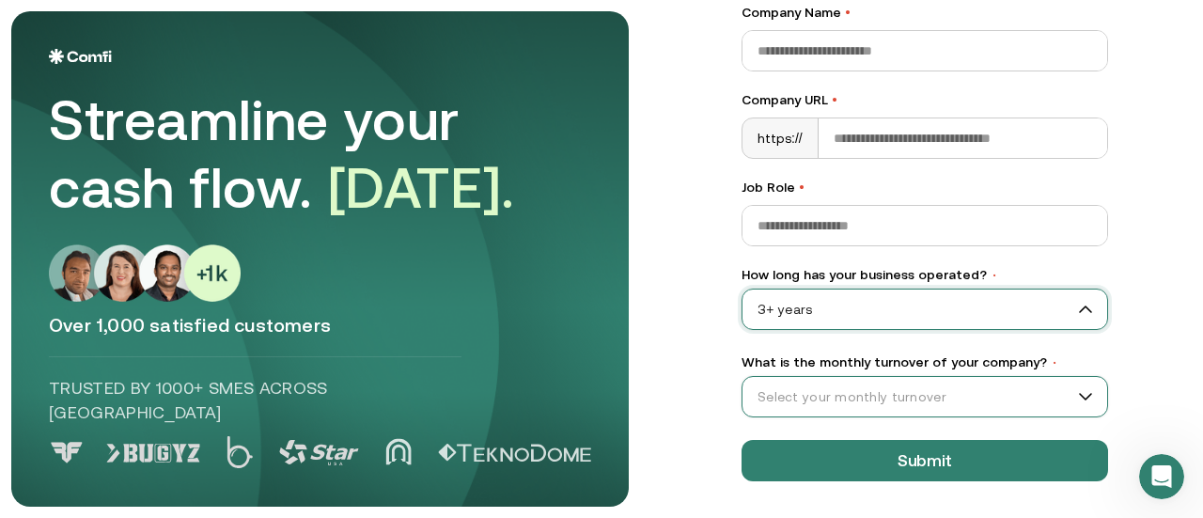  Describe the element at coordinates (925, 100) in the screenshot. I see `label: Company URL` at that location.